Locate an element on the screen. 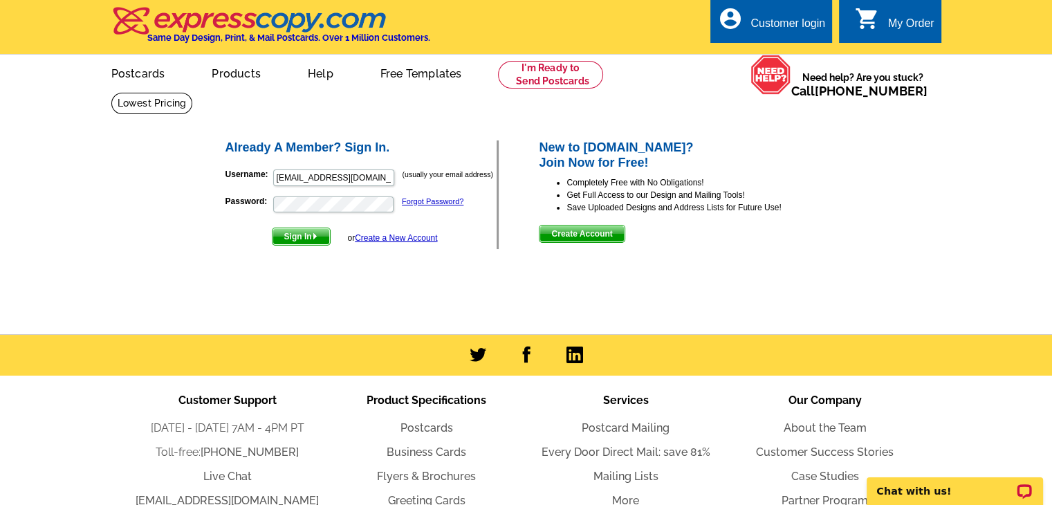  a: Business Cards is located at coordinates (426, 452).